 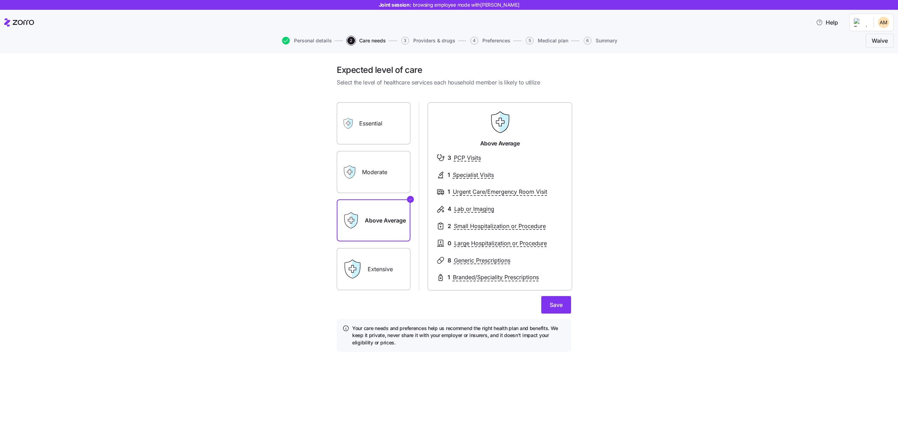 I want to click on a: 2Care needs, so click(x=366, y=41).